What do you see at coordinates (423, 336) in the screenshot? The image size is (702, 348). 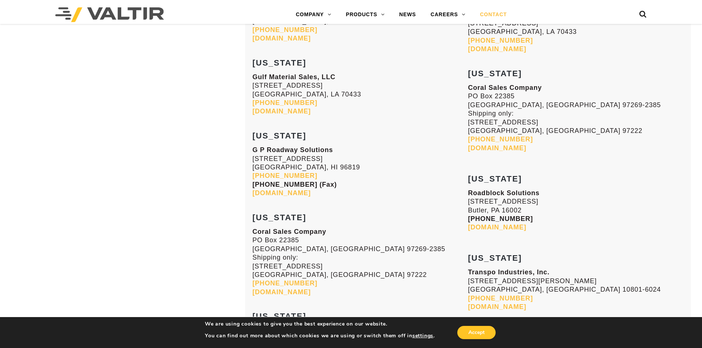 I see `button: settings` at bounding box center [423, 336].